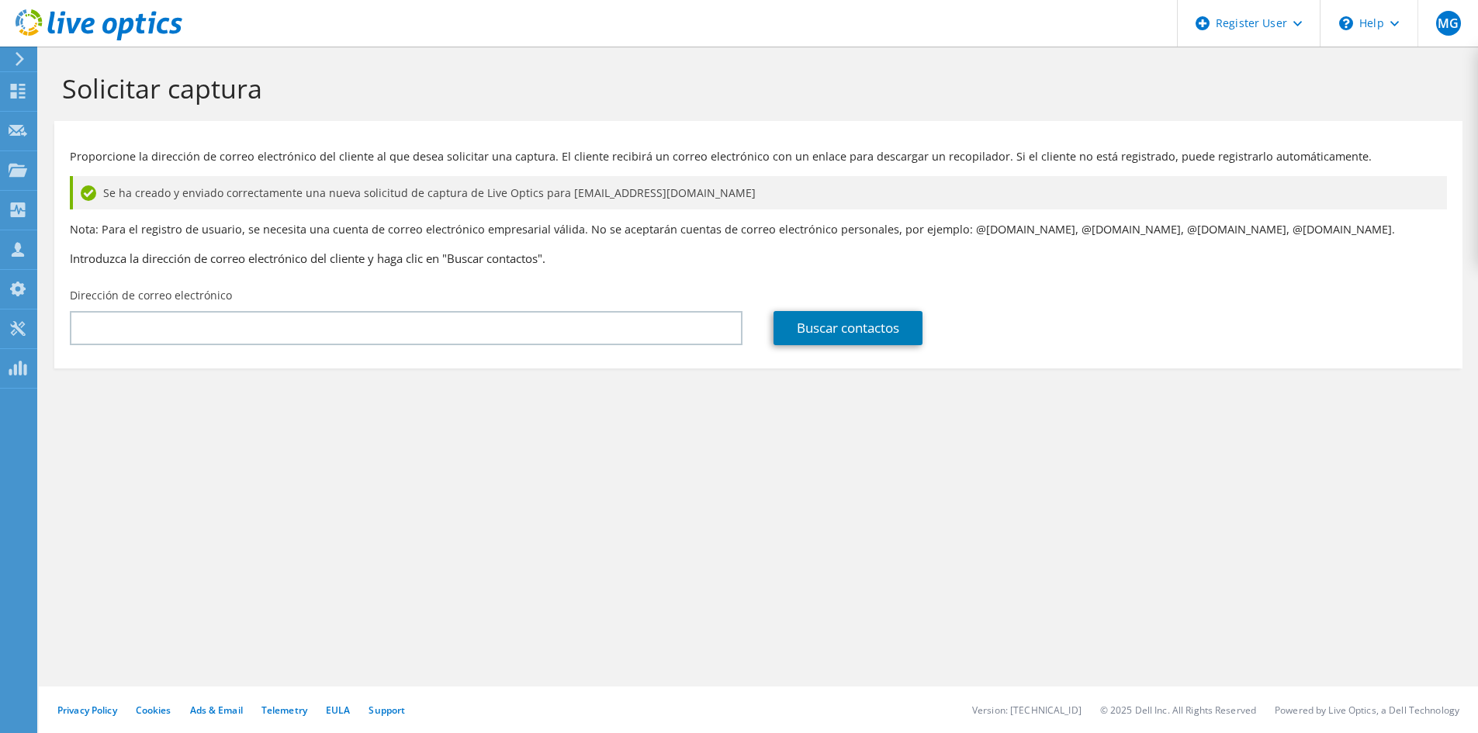  I want to click on label: Dirección de correo electrónico, so click(150, 296).